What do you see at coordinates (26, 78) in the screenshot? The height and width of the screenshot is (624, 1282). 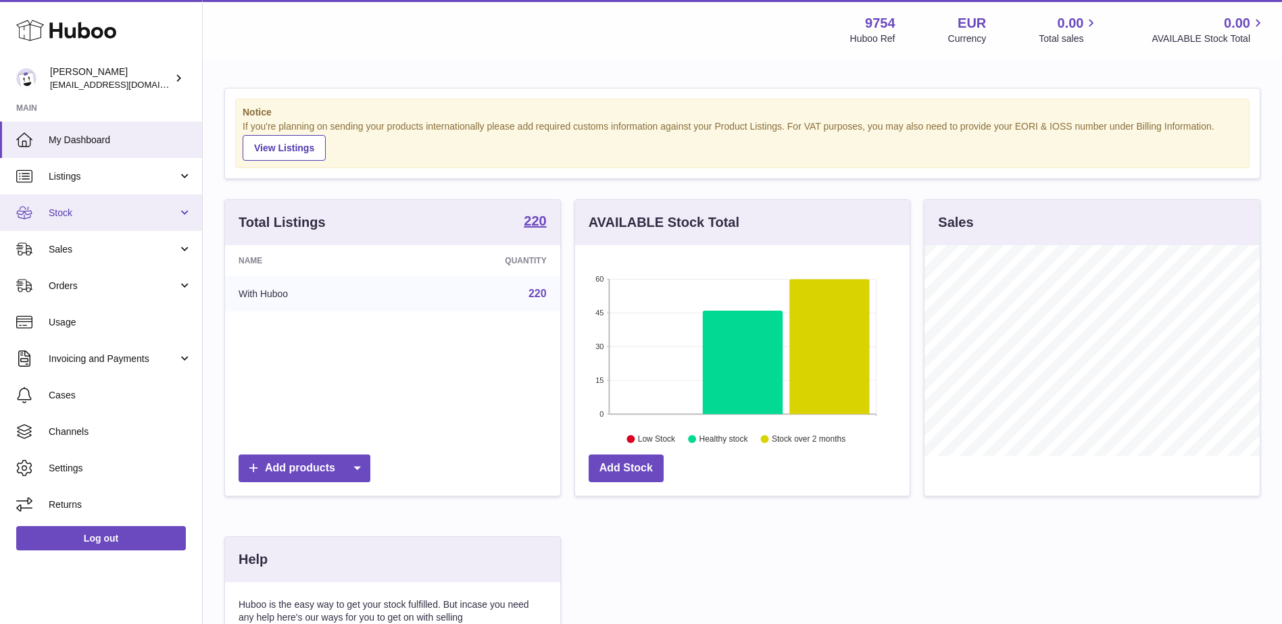 I see `img: info@fieldsluxury.london` at bounding box center [26, 78].